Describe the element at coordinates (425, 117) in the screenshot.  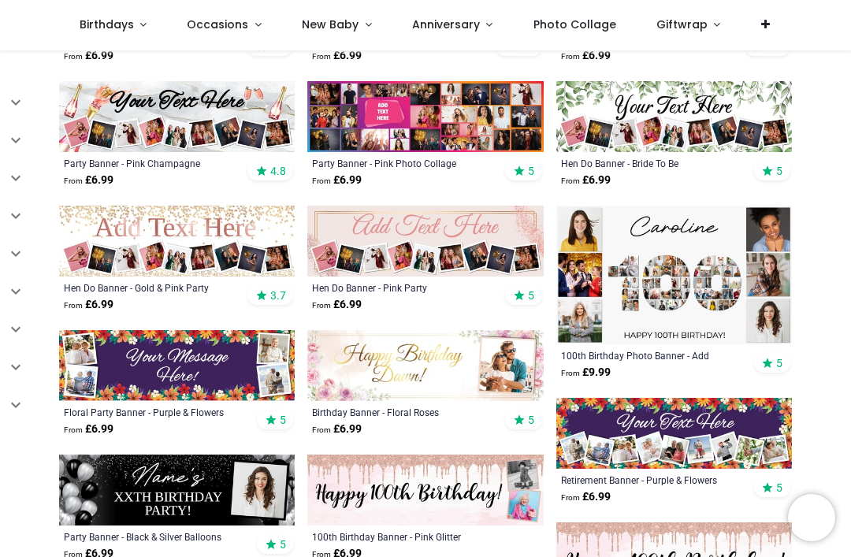
I see `img: Personalised Party Banner - Pink Photo Collage - Add Text & 30 Photo Upload` at that location.